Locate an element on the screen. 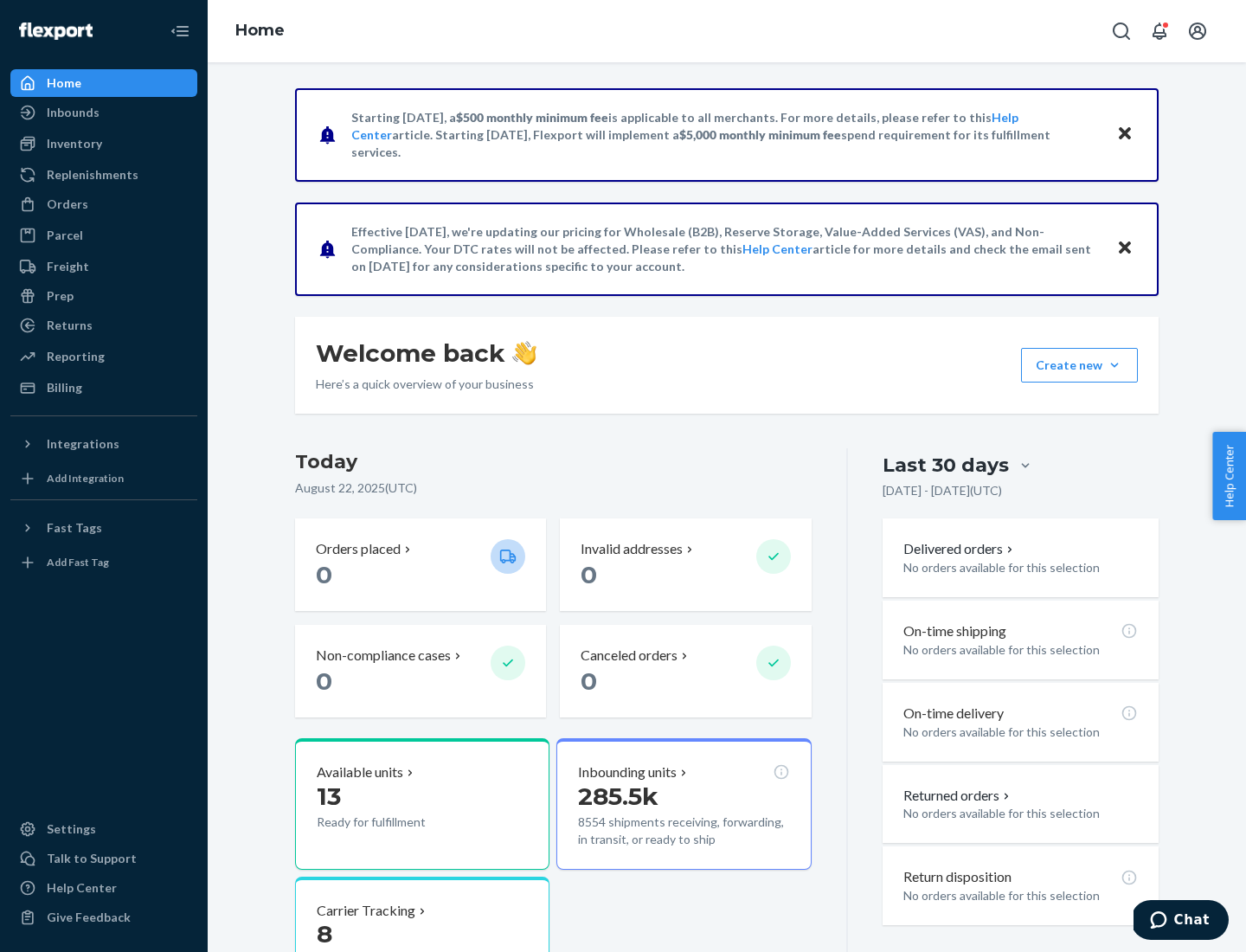 The image size is (1246, 952). div: Add Fast Tag is located at coordinates (78, 562).